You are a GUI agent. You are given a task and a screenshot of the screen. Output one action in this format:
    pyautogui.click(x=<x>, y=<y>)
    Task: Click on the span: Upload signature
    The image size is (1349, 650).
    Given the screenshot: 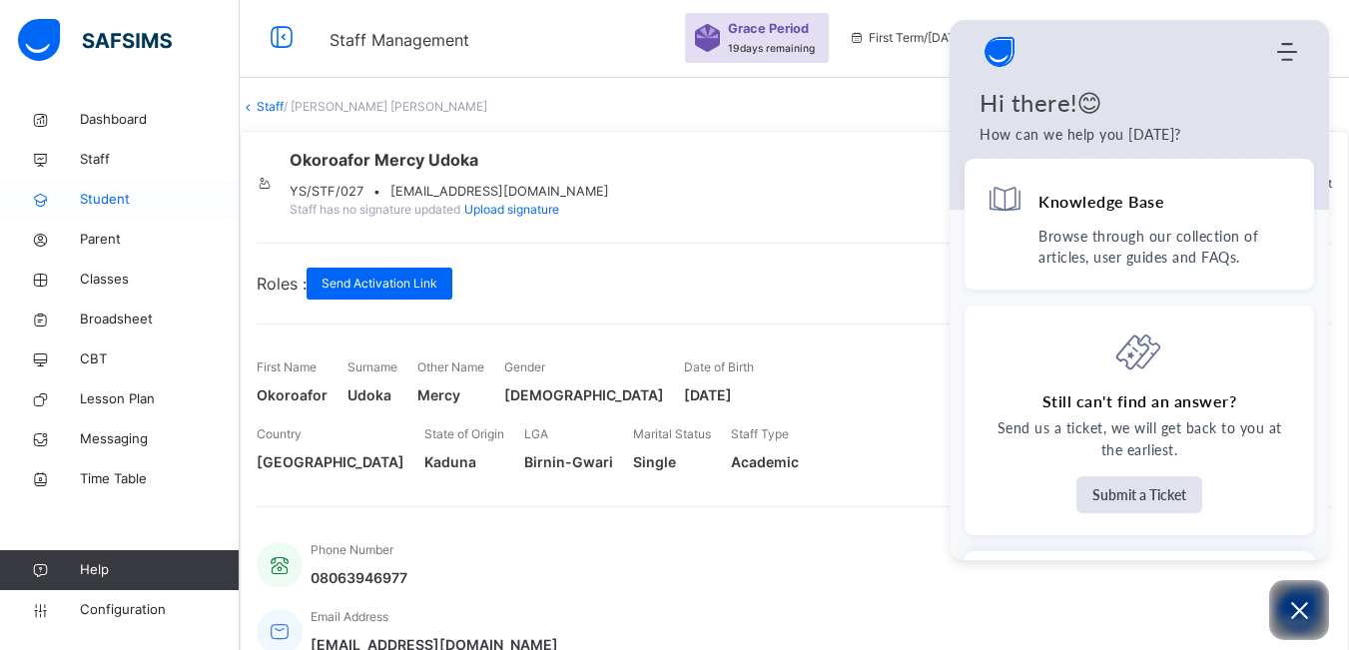 What is the action you would take?
    pyautogui.click(x=511, y=209)
    